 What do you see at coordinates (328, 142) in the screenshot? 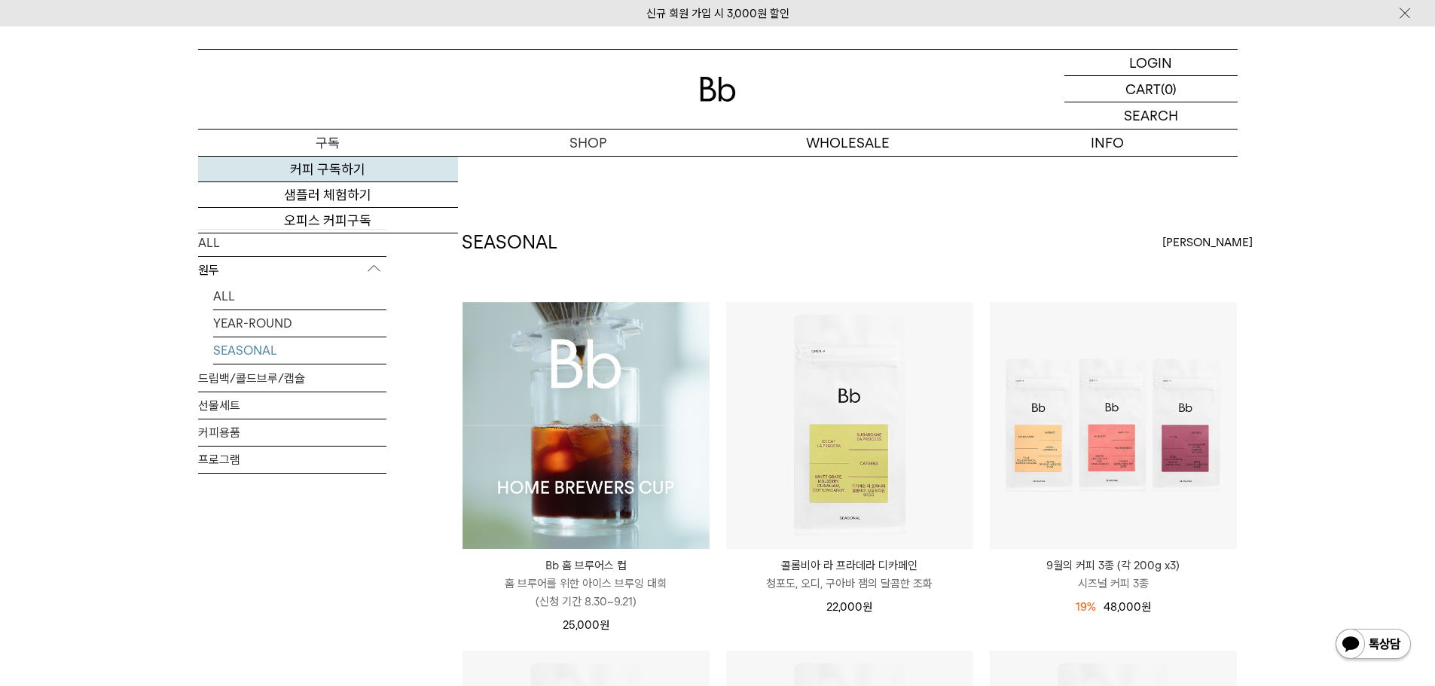
I see `a: 구독` at bounding box center [328, 142].